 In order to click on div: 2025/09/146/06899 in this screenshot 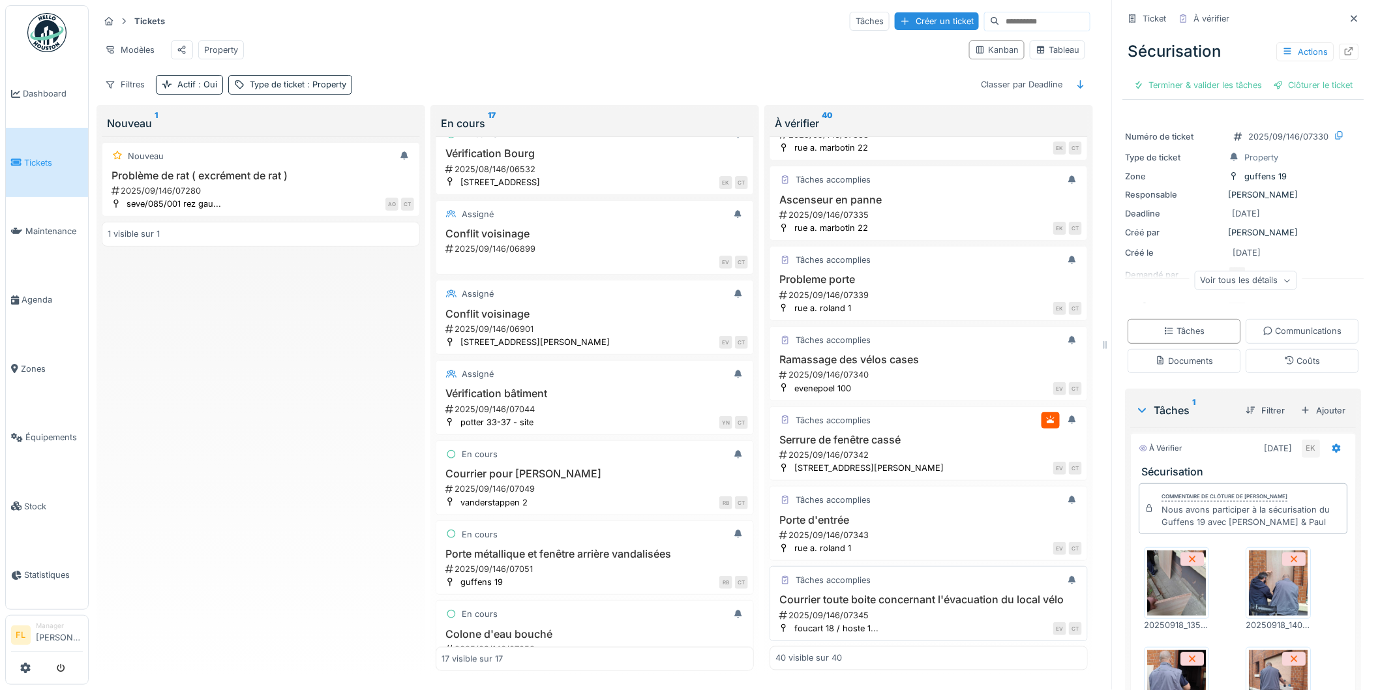, I will do `click(596, 248)`.